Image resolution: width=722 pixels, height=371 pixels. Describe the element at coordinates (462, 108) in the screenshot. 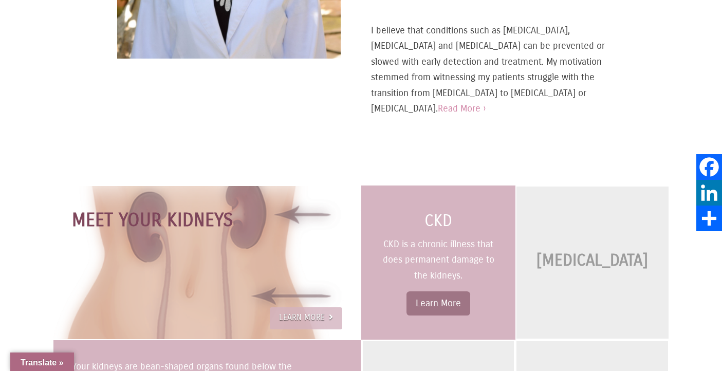

I see `a: Read More ›` at that location.